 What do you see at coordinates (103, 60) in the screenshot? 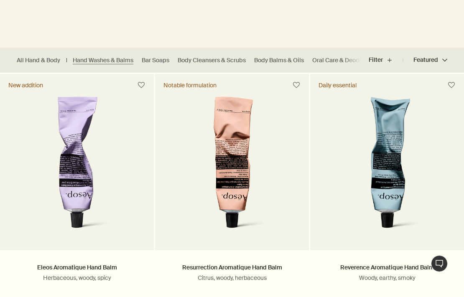
I see `a: Hand Washes & Balms` at bounding box center [103, 60].